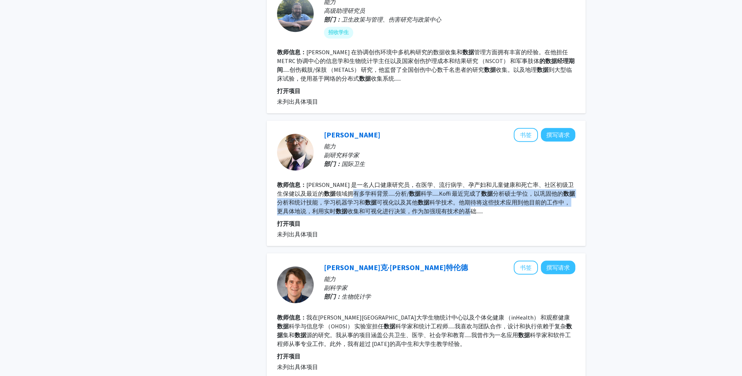 This screenshot has width=742, height=376. What do you see at coordinates (526, 268) in the screenshot?
I see `button: 将 Erik Westlund 添加到书签` at bounding box center [526, 268].